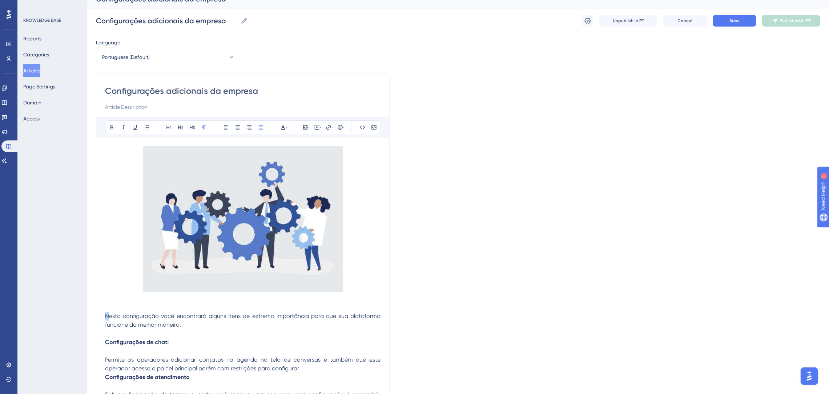 Image resolution: width=829 pixels, height=394 pixels. Describe the element at coordinates (243, 91) in the screenshot. I see `input: Article Title` at that location.